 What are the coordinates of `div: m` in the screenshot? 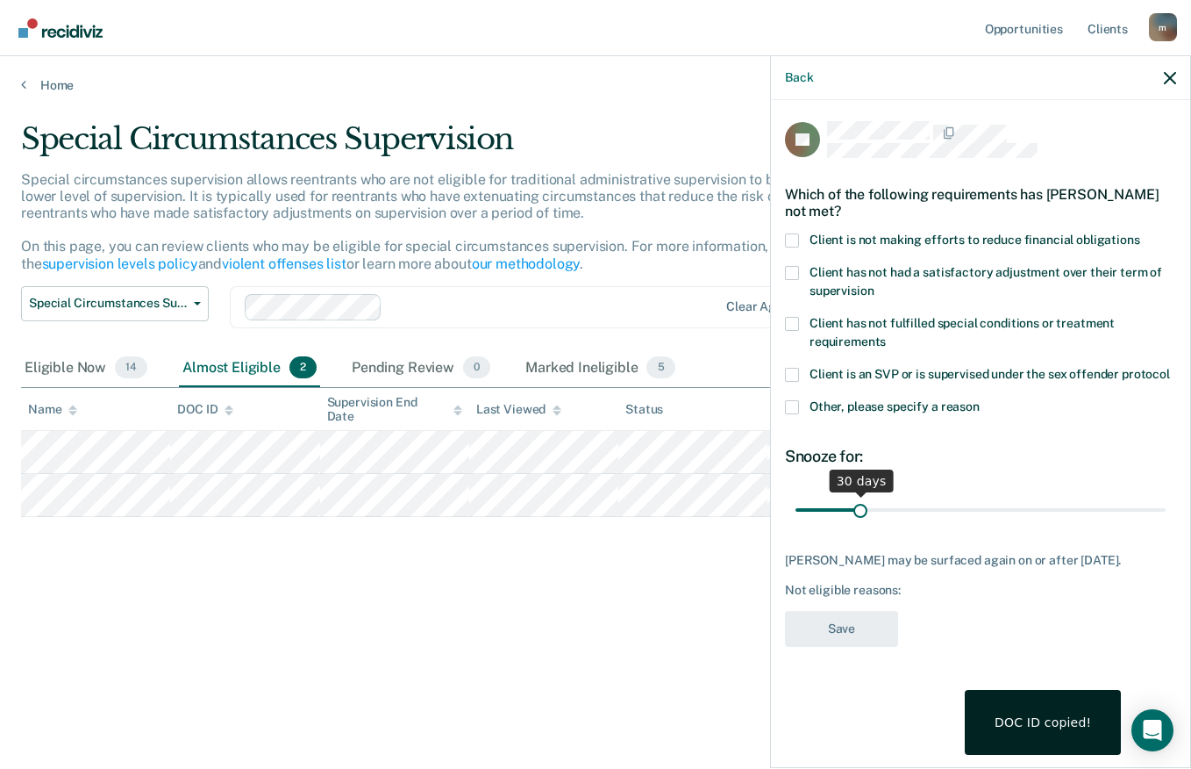 It's located at (1163, 27).